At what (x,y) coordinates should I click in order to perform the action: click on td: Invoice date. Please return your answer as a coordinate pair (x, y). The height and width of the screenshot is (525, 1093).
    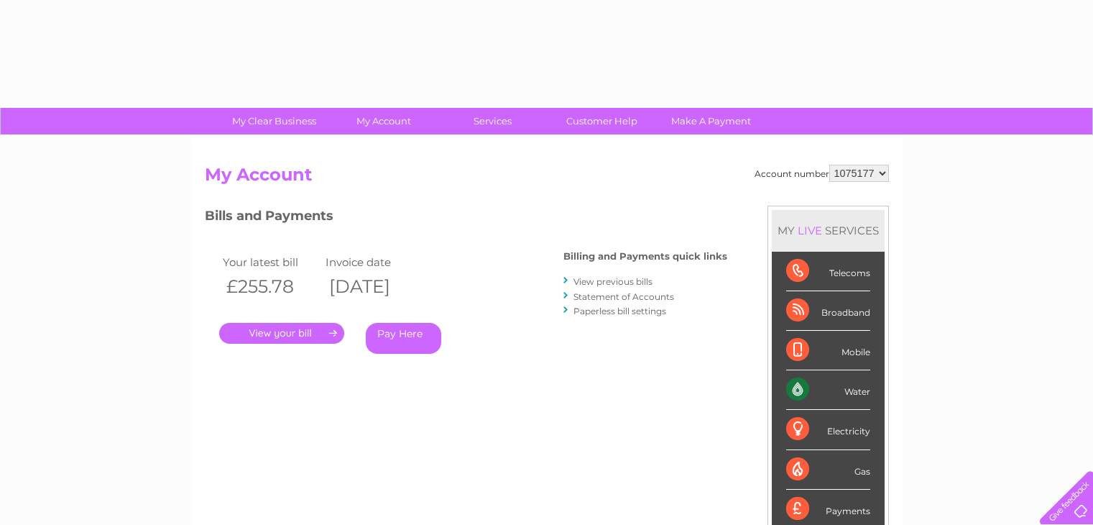
    Looking at the image, I should click on (374, 262).